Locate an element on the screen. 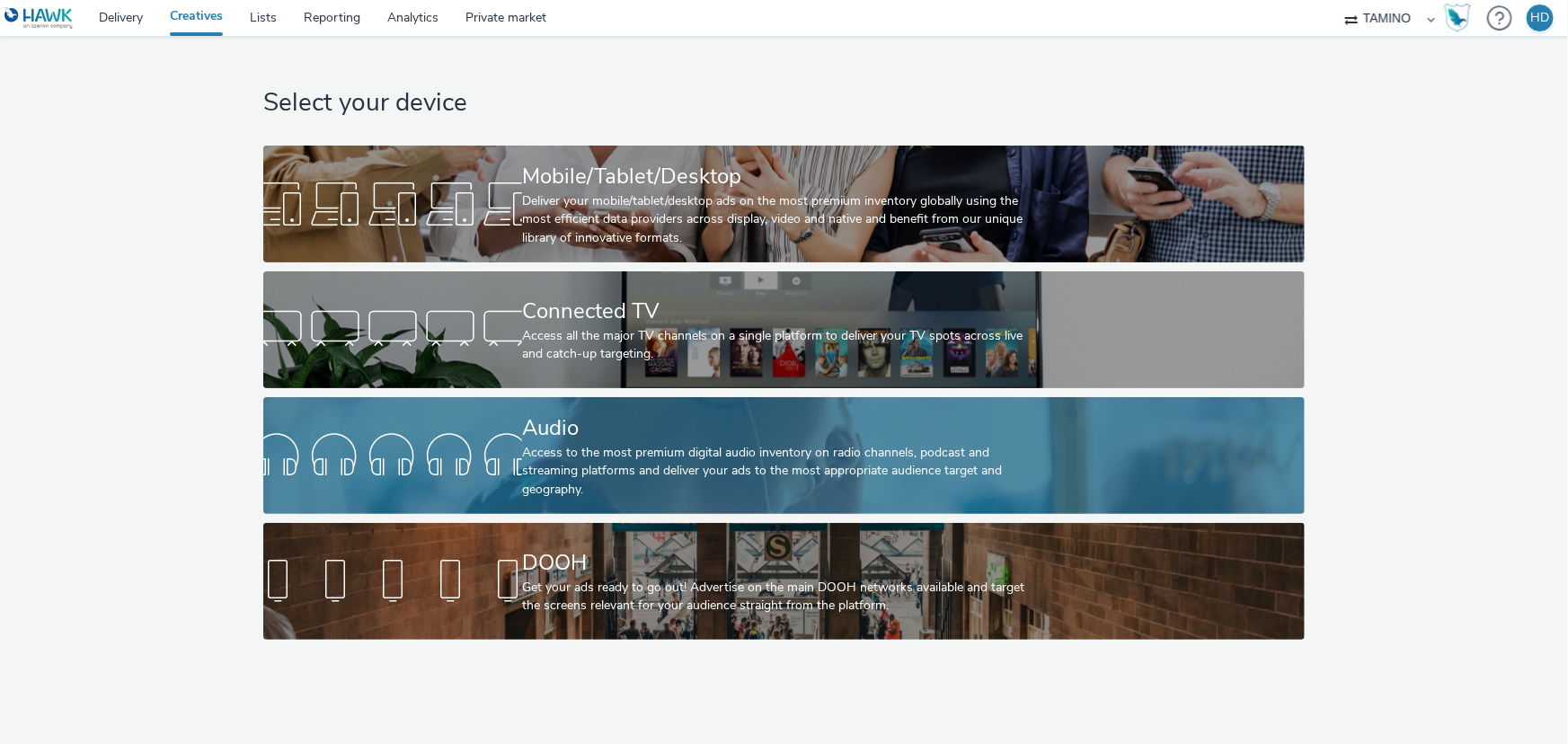  div: Deliver your mobile/tablet/desktop ads on the most premium inventory globally using the most effi... is located at coordinates (780, 219).